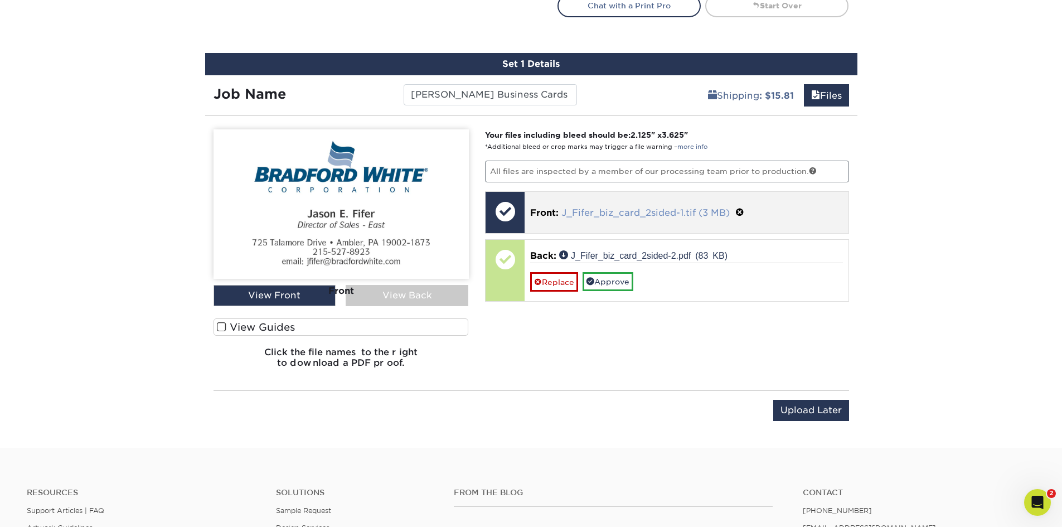 The width and height of the screenshot is (1062, 527). Describe the element at coordinates (643, 255) in the screenshot. I see `a: J_Fifer_biz_card_2sided-2.pdf (83 KB)` at that location.